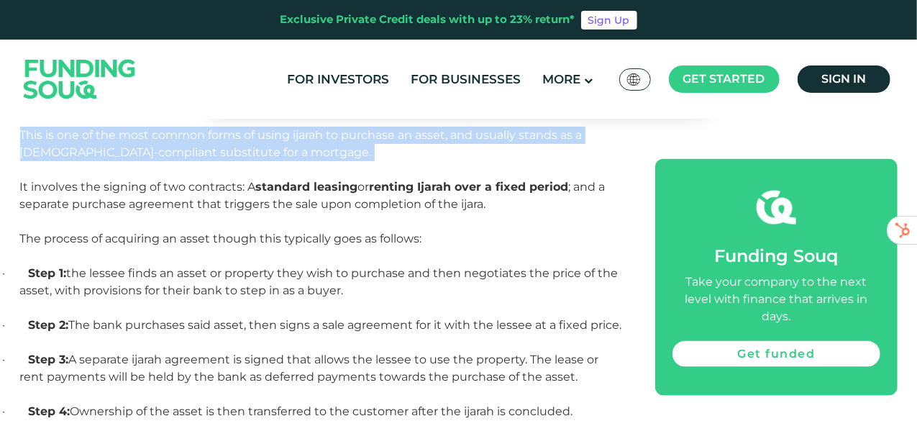  What do you see at coordinates (724, 78) in the screenshot?
I see `span: Get started` at bounding box center [724, 78].